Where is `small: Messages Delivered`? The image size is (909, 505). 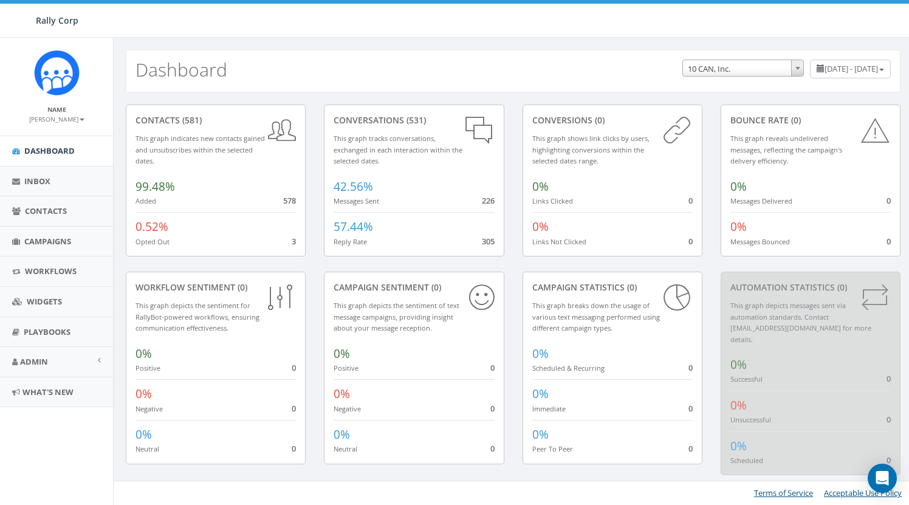 small: Messages Delivered is located at coordinates (762, 201).